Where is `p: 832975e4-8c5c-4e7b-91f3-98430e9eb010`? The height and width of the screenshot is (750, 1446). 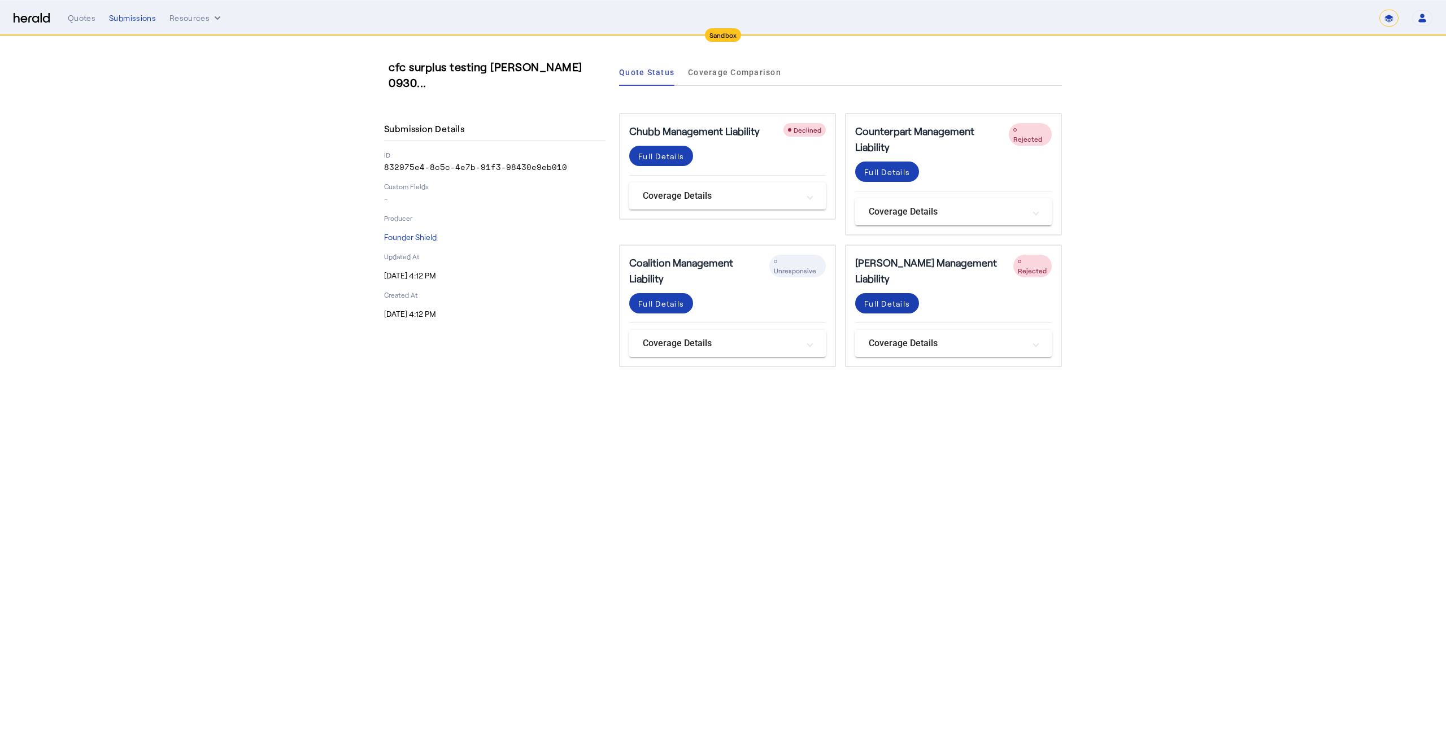
p: 832975e4-8c5c-4e7b-91f3-98430e9eb010 is located at coordinates (495, 167).